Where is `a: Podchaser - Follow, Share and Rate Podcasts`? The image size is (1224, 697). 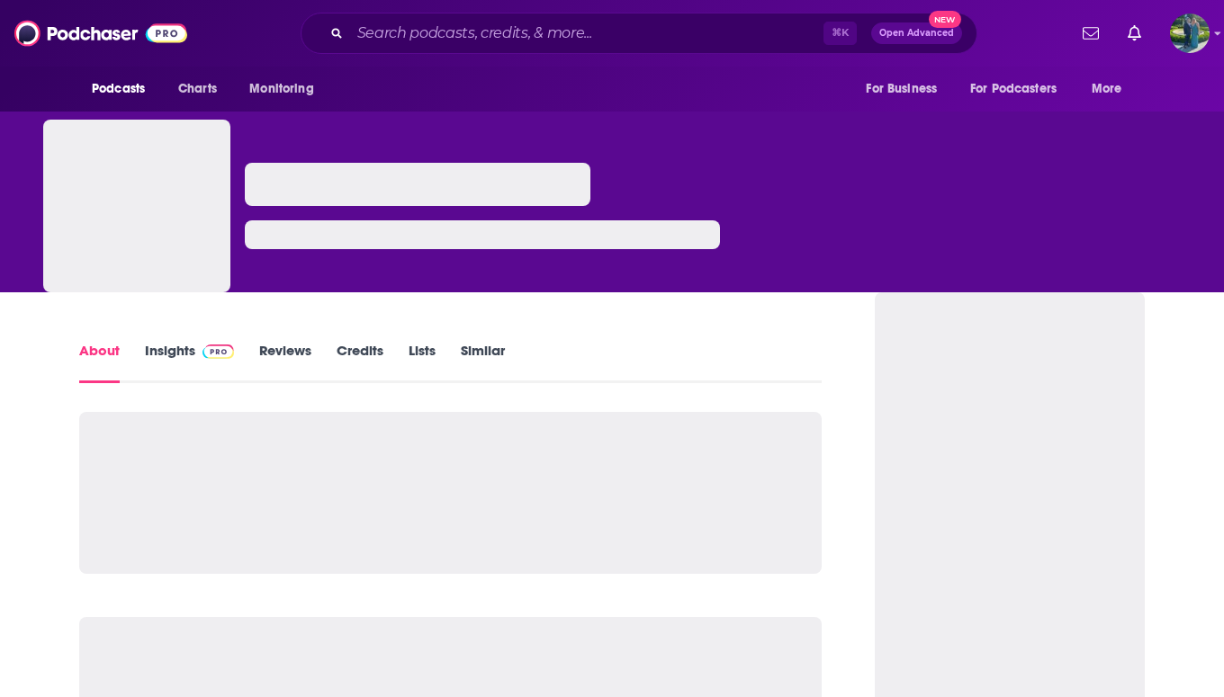 a: Podchaser - Follow, Share and Rate Podcasts is located at coordinates (101, 33).